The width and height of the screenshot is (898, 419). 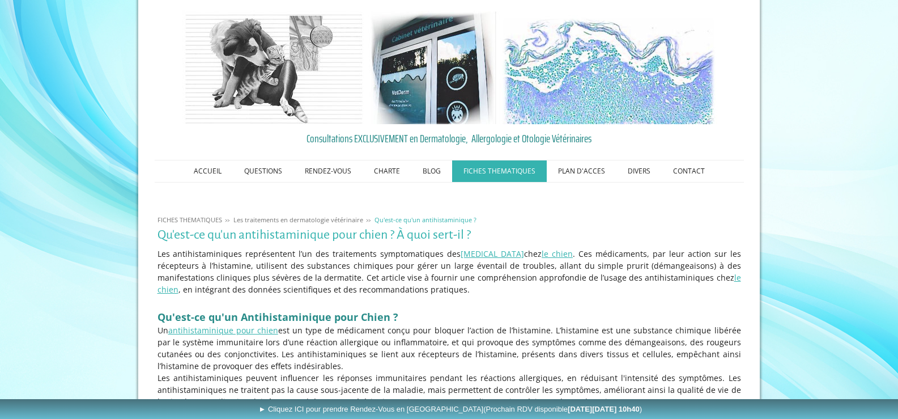 I want to click on span: Les traitements en dermatologie vétérinaire, so click(x=298, y=219).